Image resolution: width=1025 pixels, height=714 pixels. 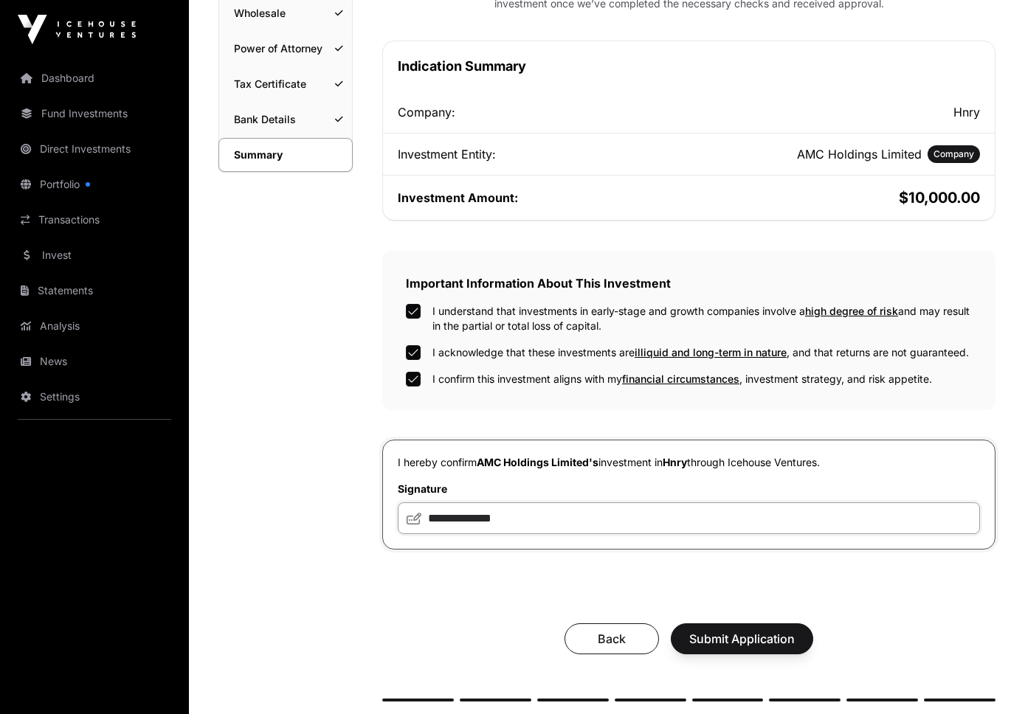 What do you see at coordinates (688, 283) in the screenshot?
I see `h2: Important Information About This Investment` at bounding box center [688, 283].